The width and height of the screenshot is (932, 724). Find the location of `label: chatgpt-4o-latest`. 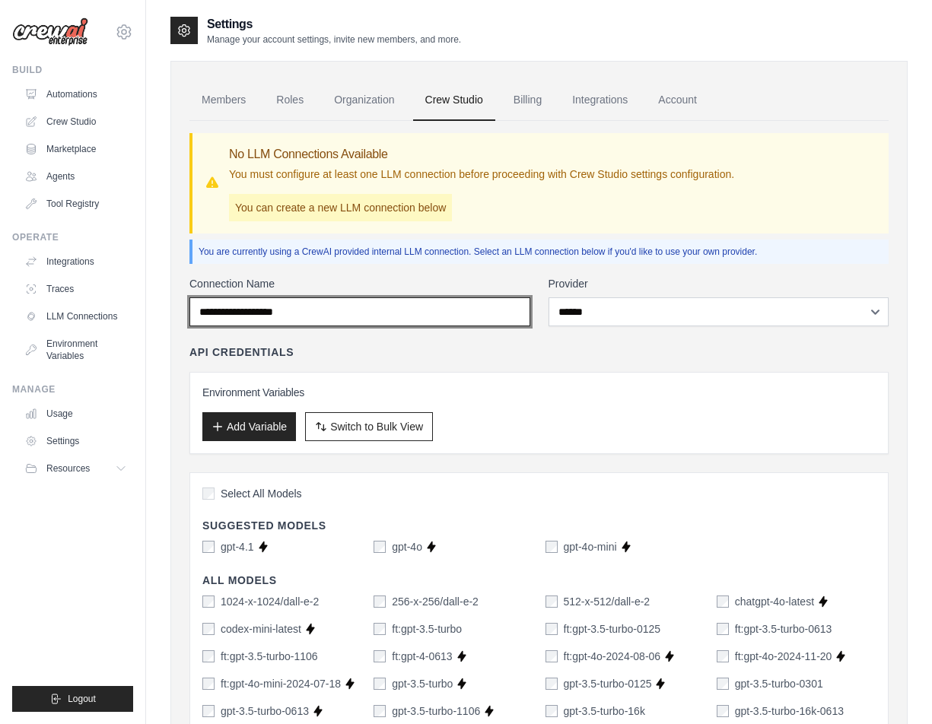

label: chatgpt-4o-latest is located at coordinates (774, 601).